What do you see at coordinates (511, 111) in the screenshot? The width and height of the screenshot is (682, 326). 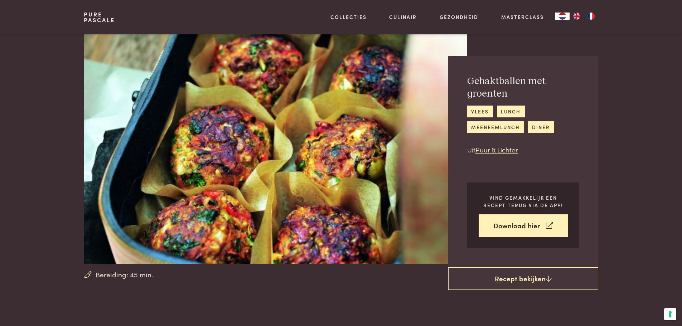 I see `a: lunch` at bounding box center [511, 111].